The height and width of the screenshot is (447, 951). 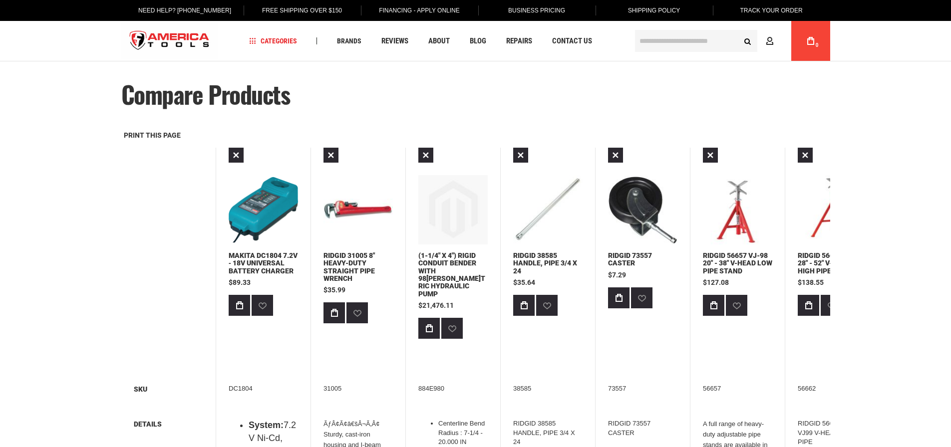 What do you see at coordinates (832, 210) in the screenshot?
I see `img: RIDGID 56662 VJ-99 28" - 52" V-HEAD HIGH PIPE STAND` at bounding box center [832, 210].